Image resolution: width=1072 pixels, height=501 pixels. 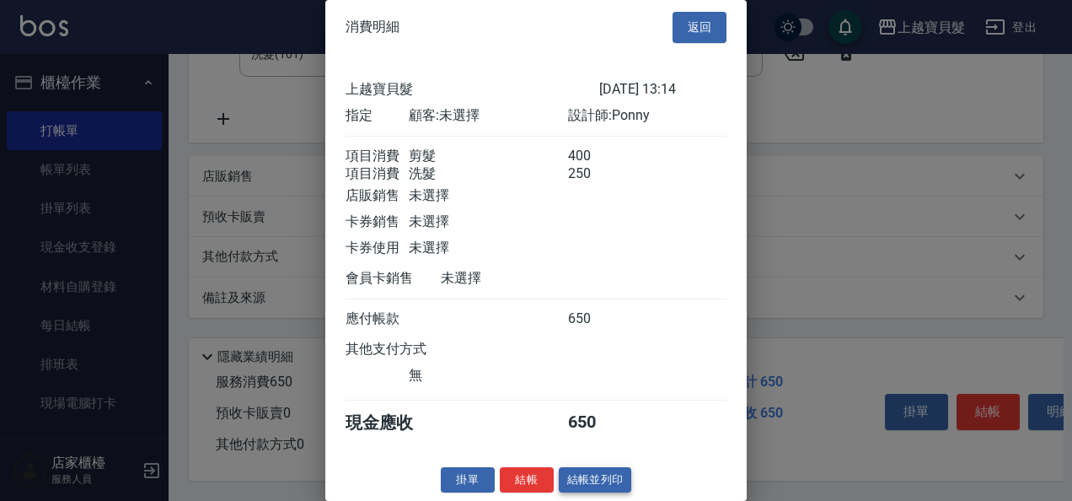 I want to click on div: 現金應收, so click(x=393, y=422).